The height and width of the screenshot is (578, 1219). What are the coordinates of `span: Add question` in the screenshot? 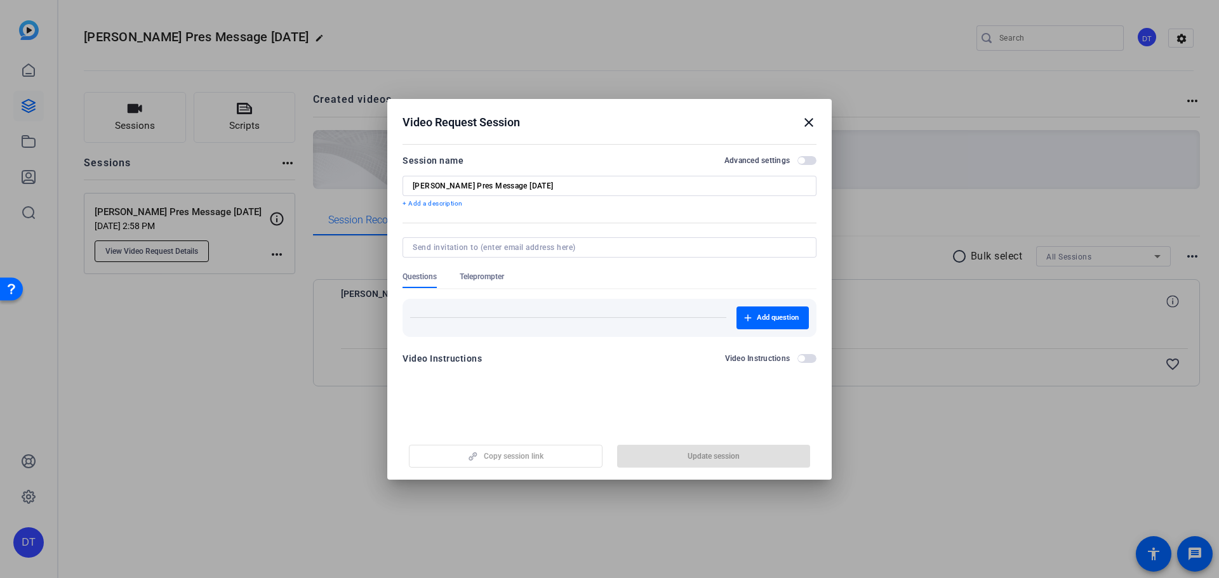 It's located at (777, 318).